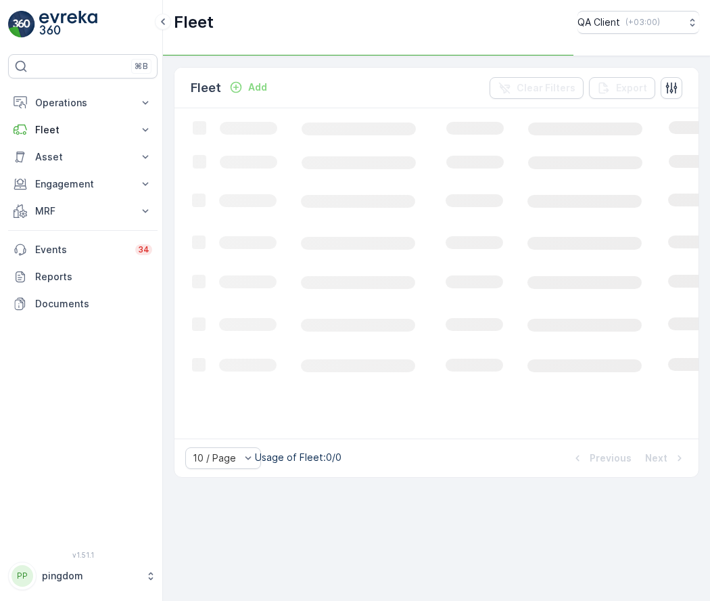 The image size is (710, 601). What do you see at coordinates (83, 555) in the screenshot?
I see `span: v 1.51.1` at bounding box center [83, 555].